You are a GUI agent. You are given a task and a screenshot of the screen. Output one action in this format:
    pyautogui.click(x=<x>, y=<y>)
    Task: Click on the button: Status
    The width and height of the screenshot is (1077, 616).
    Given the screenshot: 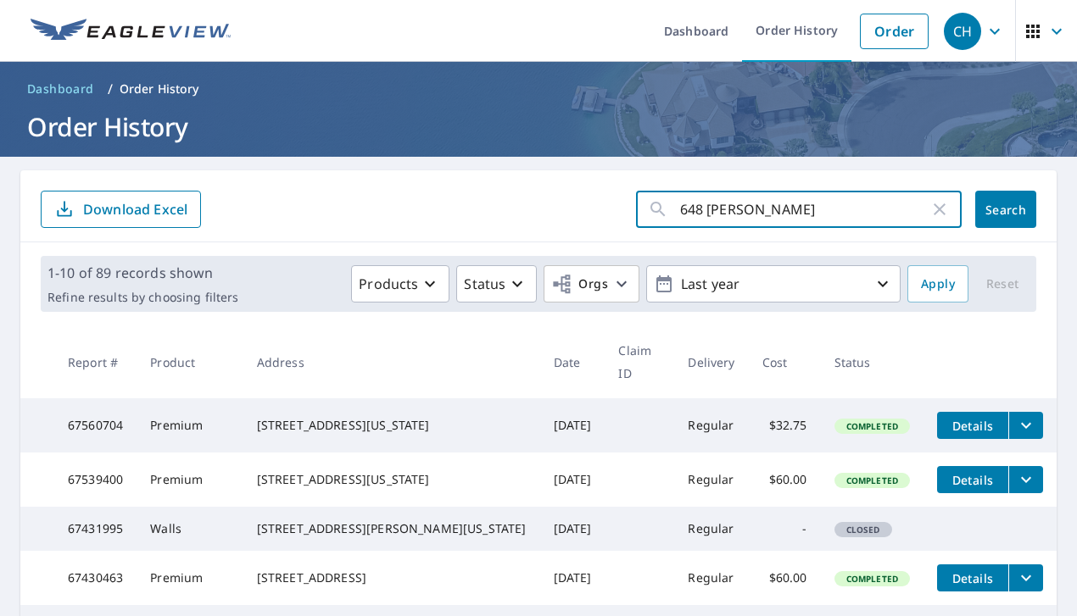 What is the action you would take?
    pyautogui.click(x=496, y=284)
    